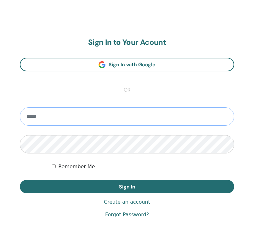  Describe the element at coordinates (127, 90) in the screenshot. I see `span: or` at that location.